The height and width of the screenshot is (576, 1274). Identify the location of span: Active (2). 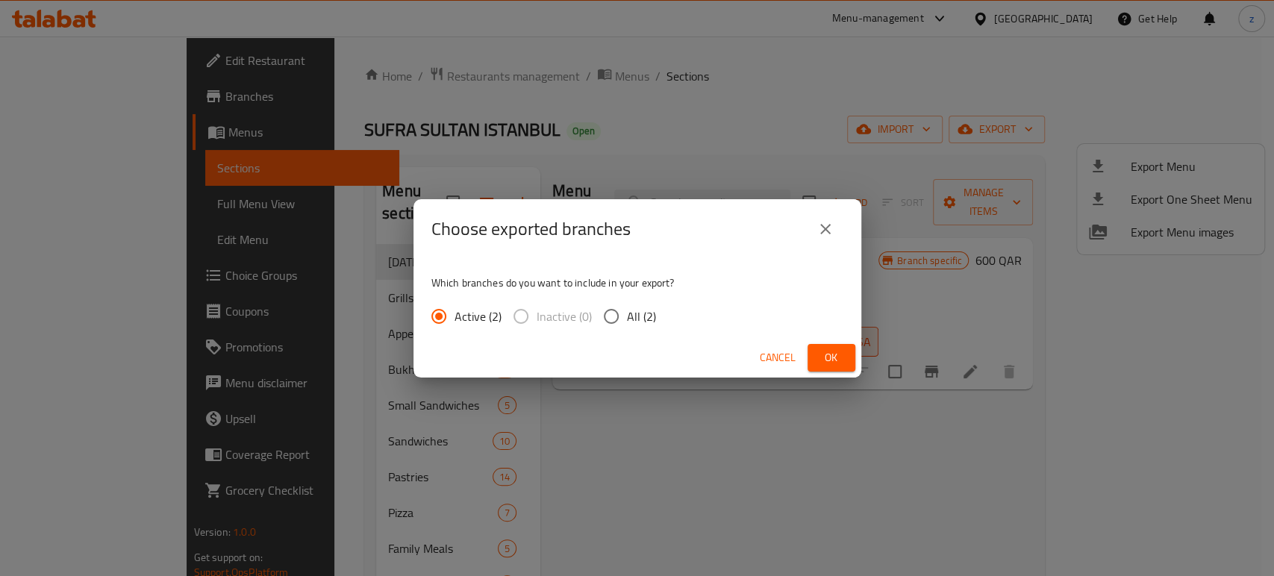
(478, 317).